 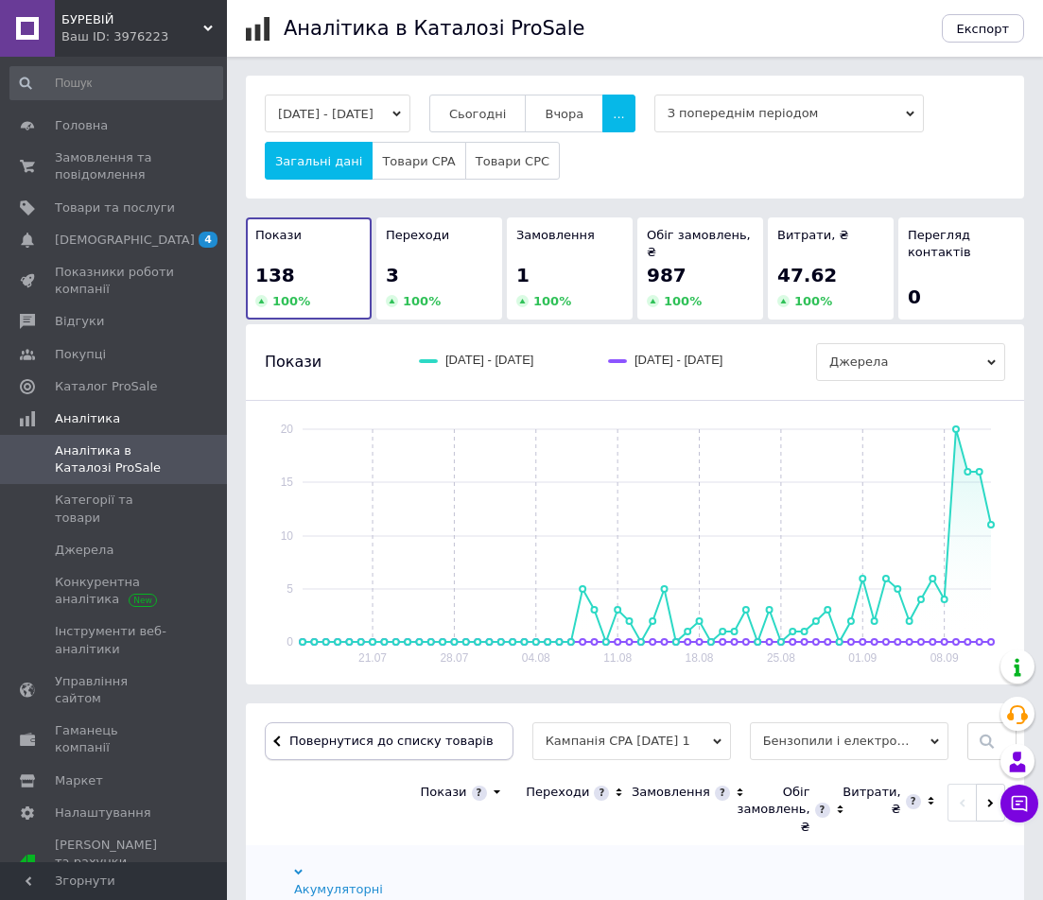 I want to click on span: БУРЕВІЙ, so click(x=132, y=20).